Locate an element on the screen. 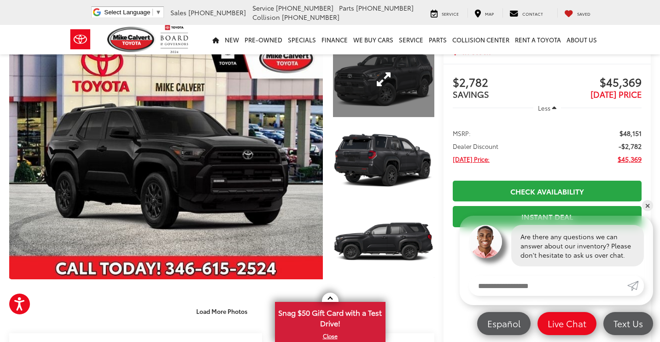 The height and width of the screenshot is (342, 660). span: $48,151 is located at coordinates (631, 133).